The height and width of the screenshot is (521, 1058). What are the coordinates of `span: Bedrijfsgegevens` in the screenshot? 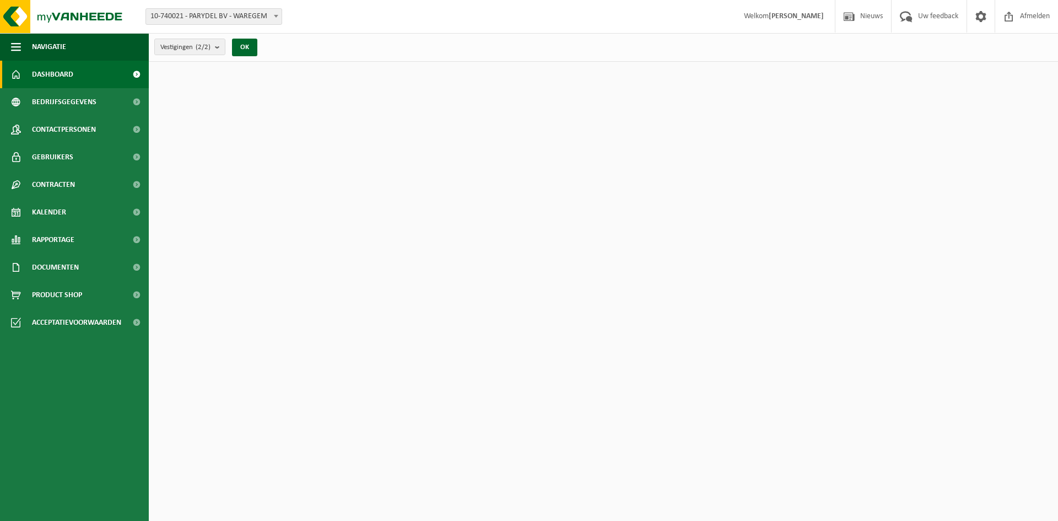 It's located at (64, 102).